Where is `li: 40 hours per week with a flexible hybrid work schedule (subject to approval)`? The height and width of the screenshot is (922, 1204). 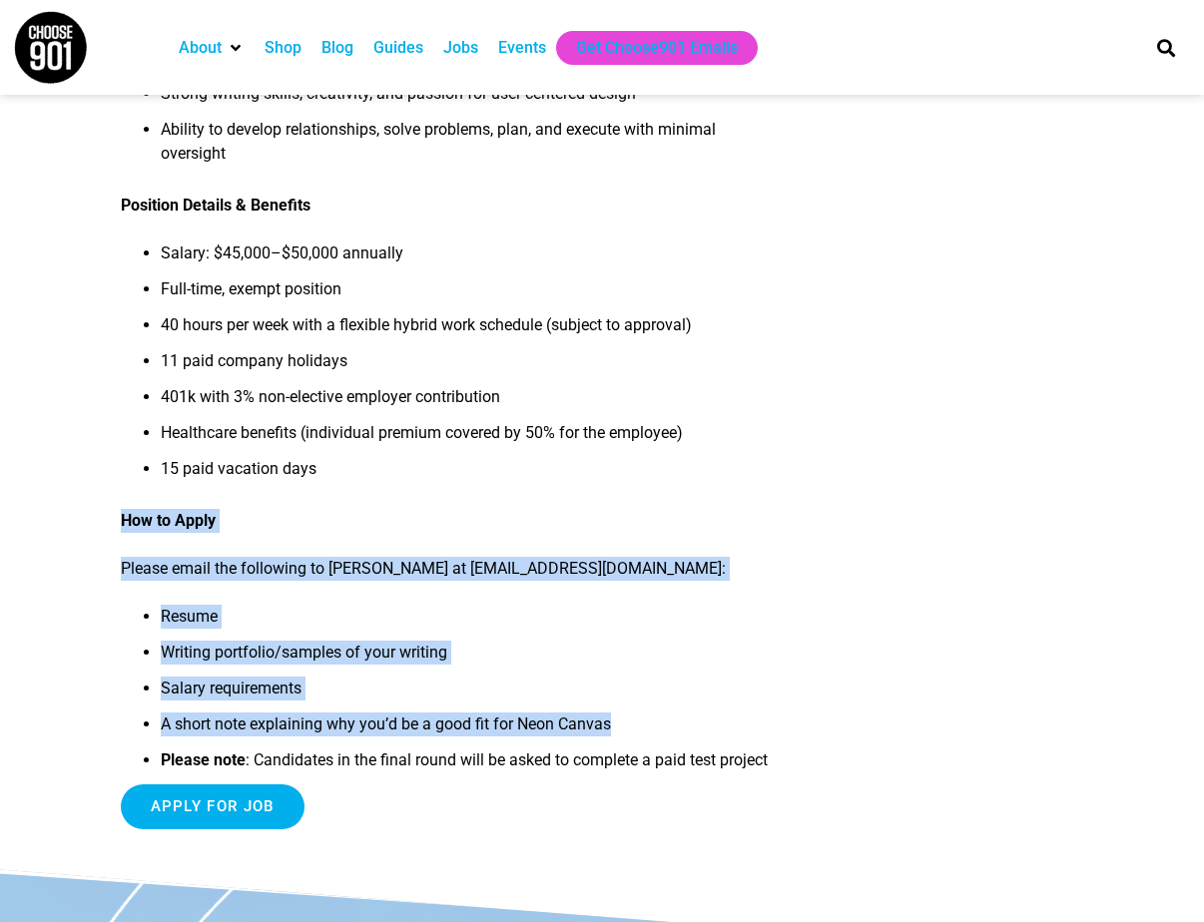 li: 40 hours per week with a flexible hybrid work schedule (subject to approval) is located at coordinates (465, 331).